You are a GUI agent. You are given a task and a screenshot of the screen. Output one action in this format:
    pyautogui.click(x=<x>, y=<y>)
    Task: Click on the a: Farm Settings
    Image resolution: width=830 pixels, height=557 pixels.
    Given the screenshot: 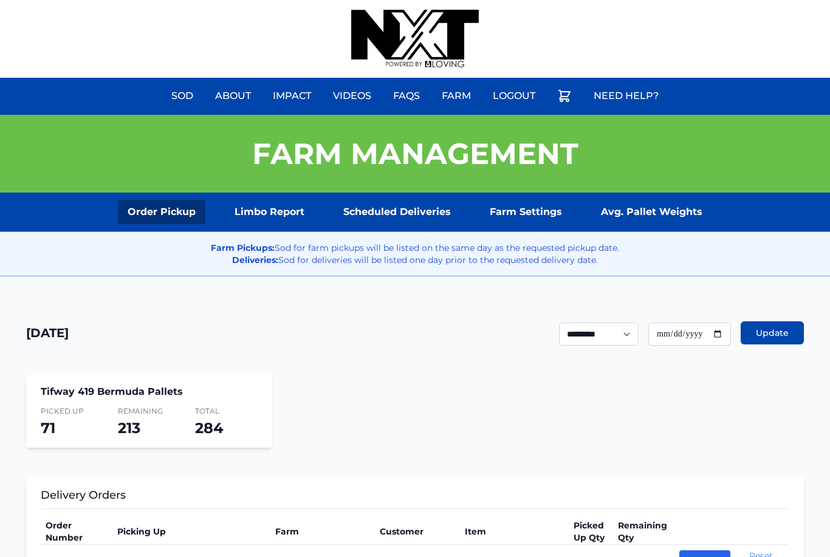 What is the action you would take?
    pyautogui.click(x=526, y=212)
    